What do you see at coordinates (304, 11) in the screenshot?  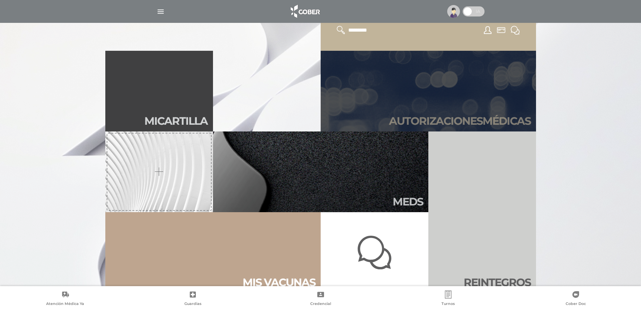 I see `img: logo_cober_home-white.png` at bounding box center [304, 11].